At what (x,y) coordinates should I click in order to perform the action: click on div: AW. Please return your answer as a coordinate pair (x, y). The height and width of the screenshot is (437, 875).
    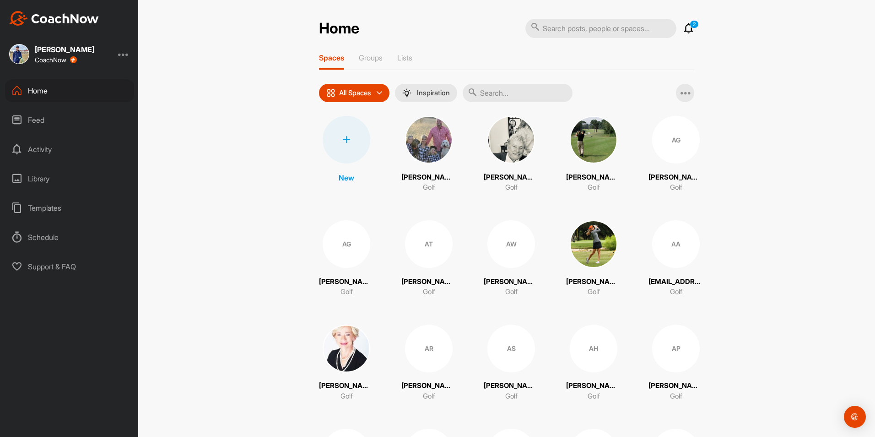
    Looking at the image, I should click on (511, 244).